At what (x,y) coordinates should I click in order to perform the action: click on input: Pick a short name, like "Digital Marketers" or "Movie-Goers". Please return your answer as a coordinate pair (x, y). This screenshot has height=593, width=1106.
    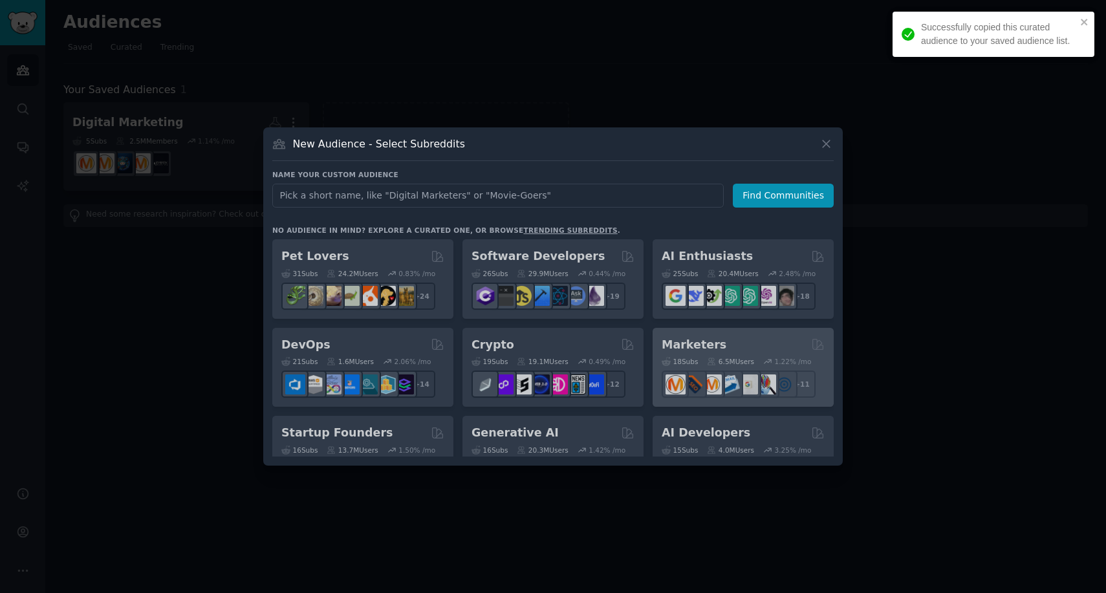
    Looking at the image, I should click on (498, 195).